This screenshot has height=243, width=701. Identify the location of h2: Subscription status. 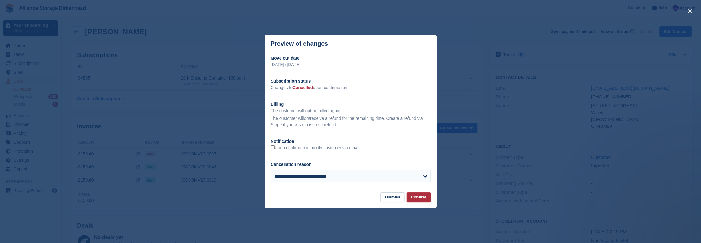
(351, 81).